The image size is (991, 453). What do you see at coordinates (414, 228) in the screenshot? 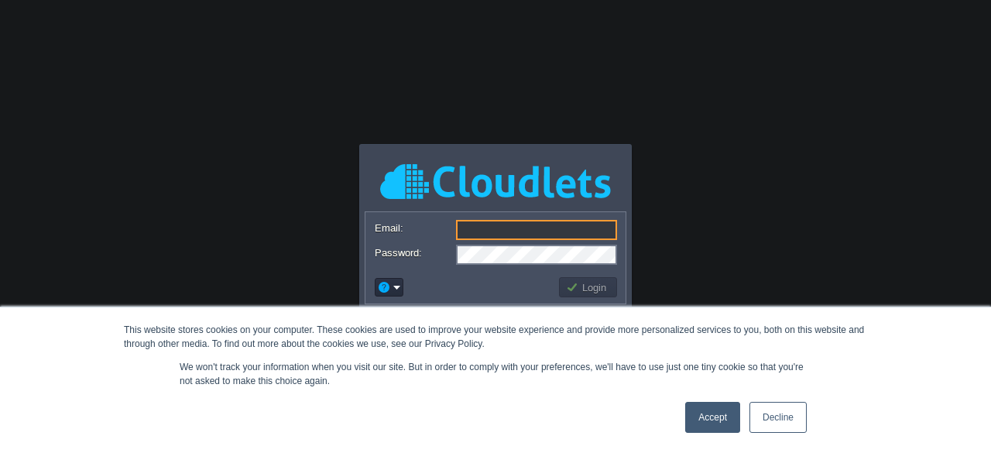
I see `label: Email:` at bounding box center [414, 228].